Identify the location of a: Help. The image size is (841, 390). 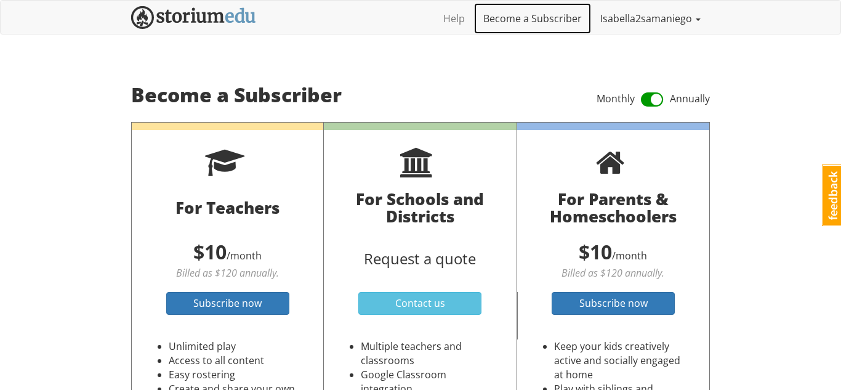
(454, 18).